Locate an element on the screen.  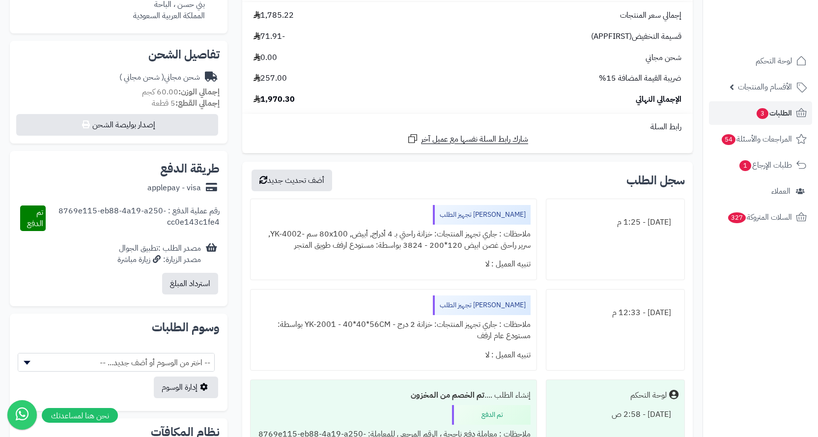
strong: إجمالي الوزن: is located at coordinates (199, 92).